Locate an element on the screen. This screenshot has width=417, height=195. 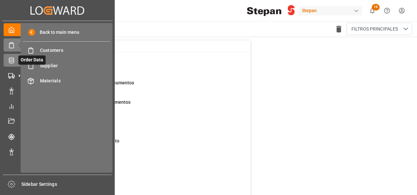
button: Help Center is located at coordinates (386, 10).